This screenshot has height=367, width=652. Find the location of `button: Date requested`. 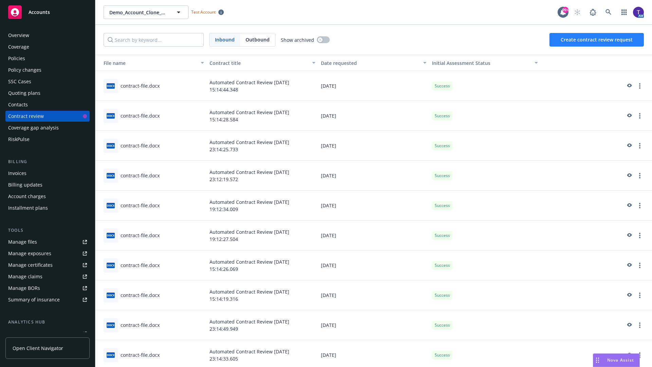

button: Date requested is located at coordinates (374, 63).